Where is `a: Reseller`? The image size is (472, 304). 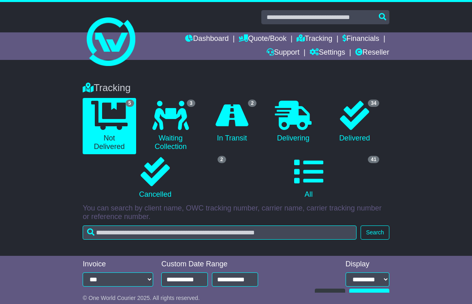
a: Reseller is located at coordinates (372, 53).